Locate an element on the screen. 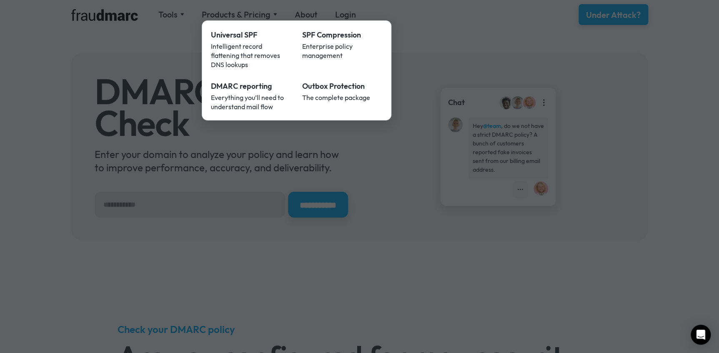 Image resolution: width=719 pixels, height=353 pixels. div: The complete package is located at coordinates (342, 97).